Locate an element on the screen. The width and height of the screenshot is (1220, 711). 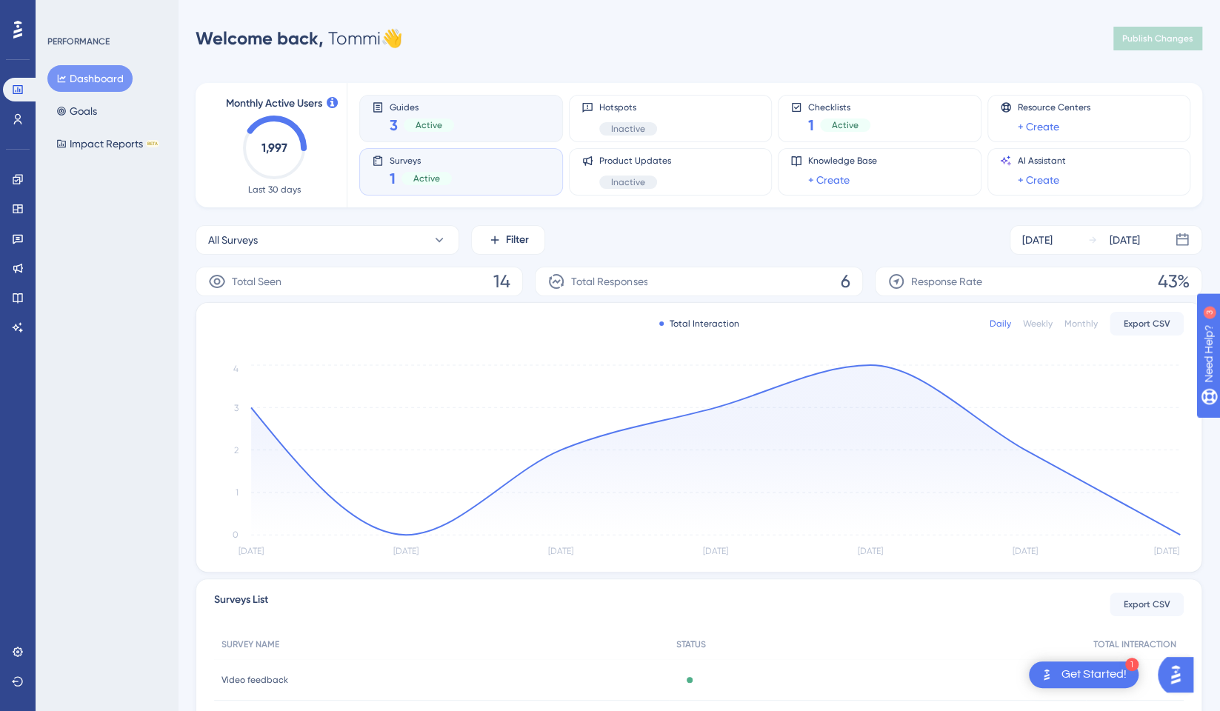
span: 14 is located at coordinates (501, 281).